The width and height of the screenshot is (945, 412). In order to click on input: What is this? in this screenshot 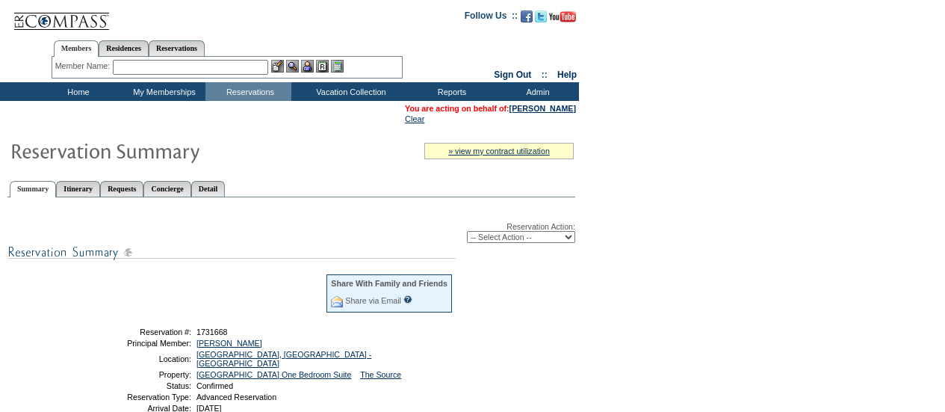, I will do `click(408, 299)`.